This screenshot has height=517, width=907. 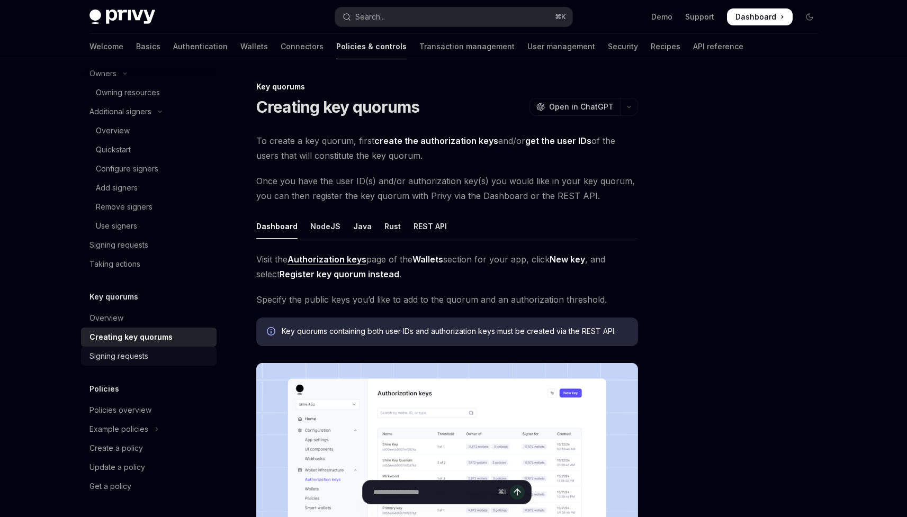 What do you see at coordinates (128, 93) in the screenshot?
I see `div: Owning resources` at bounding box center [128, 93].